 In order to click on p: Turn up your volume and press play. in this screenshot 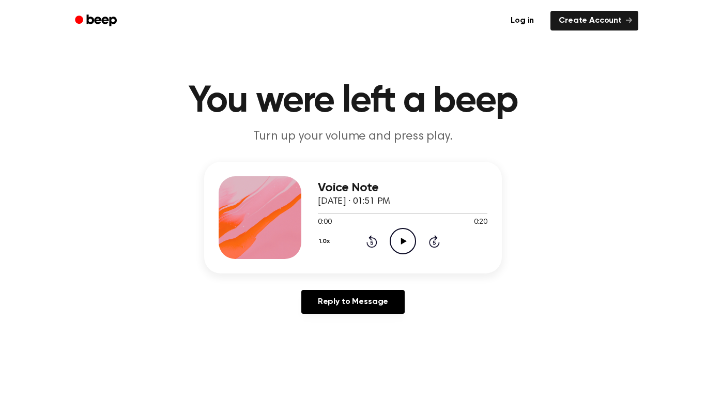, I will do `click(353, 136)`.